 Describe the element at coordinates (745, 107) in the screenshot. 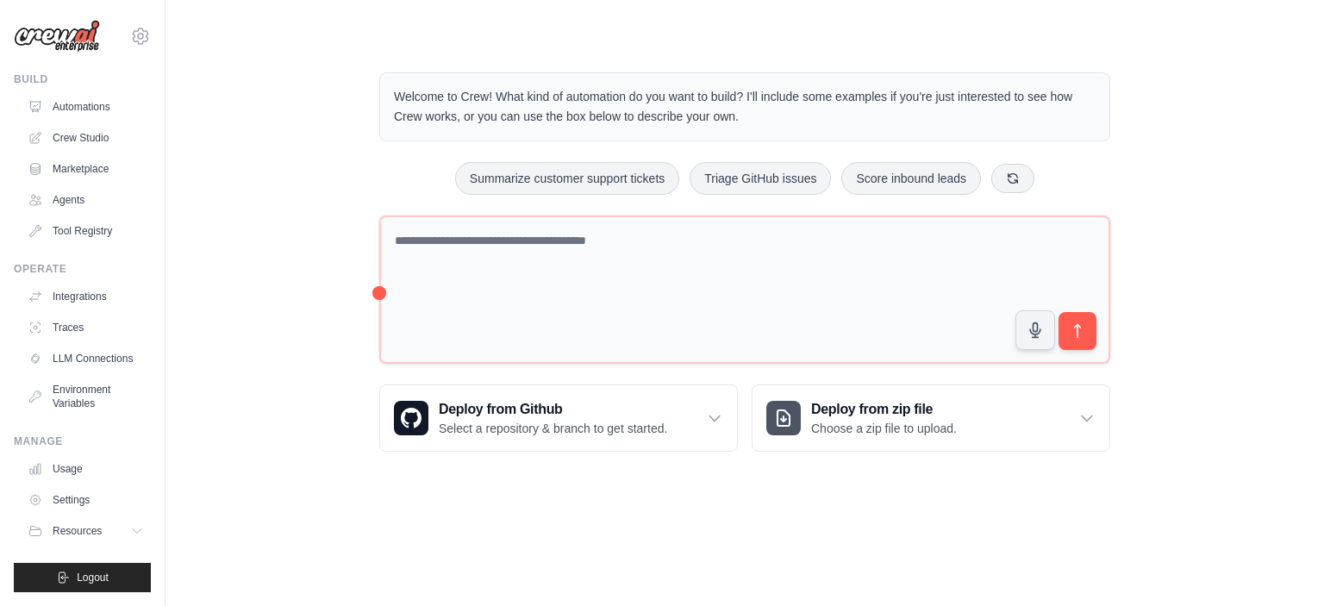

I see `p: Welcome to Crew! What kind of automation do you want to build? I'll include some examples if you'...` at that location.